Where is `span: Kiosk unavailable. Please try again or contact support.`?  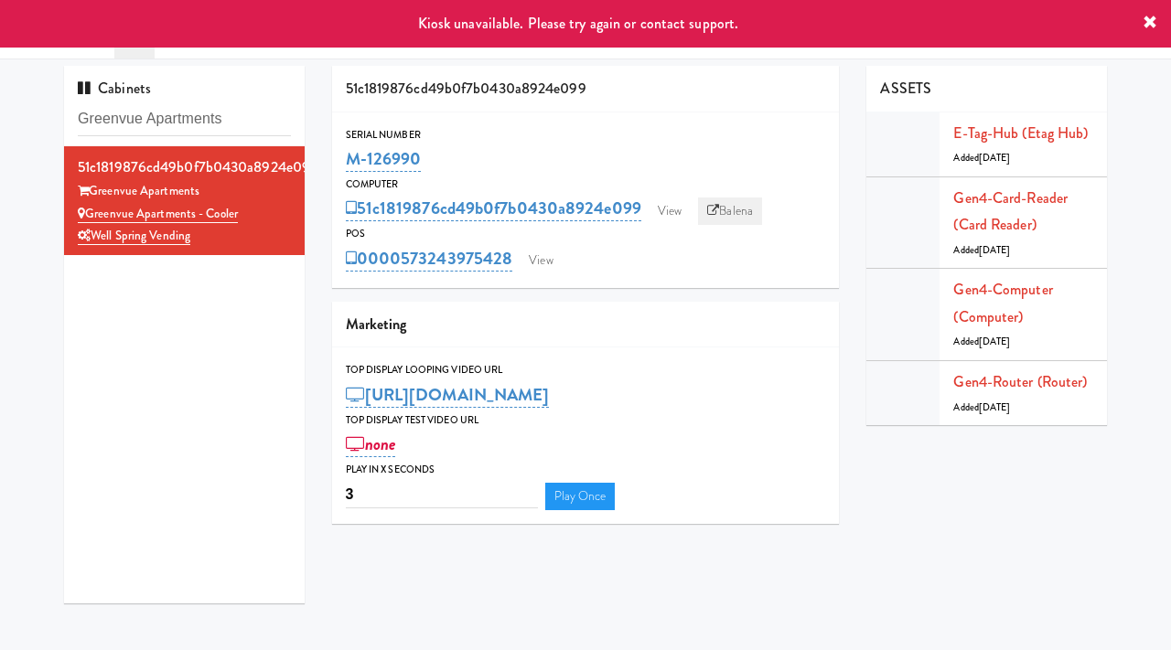 span: Kiosk unavailable. Please try again or contact support. is located at coordinates (578, 23).